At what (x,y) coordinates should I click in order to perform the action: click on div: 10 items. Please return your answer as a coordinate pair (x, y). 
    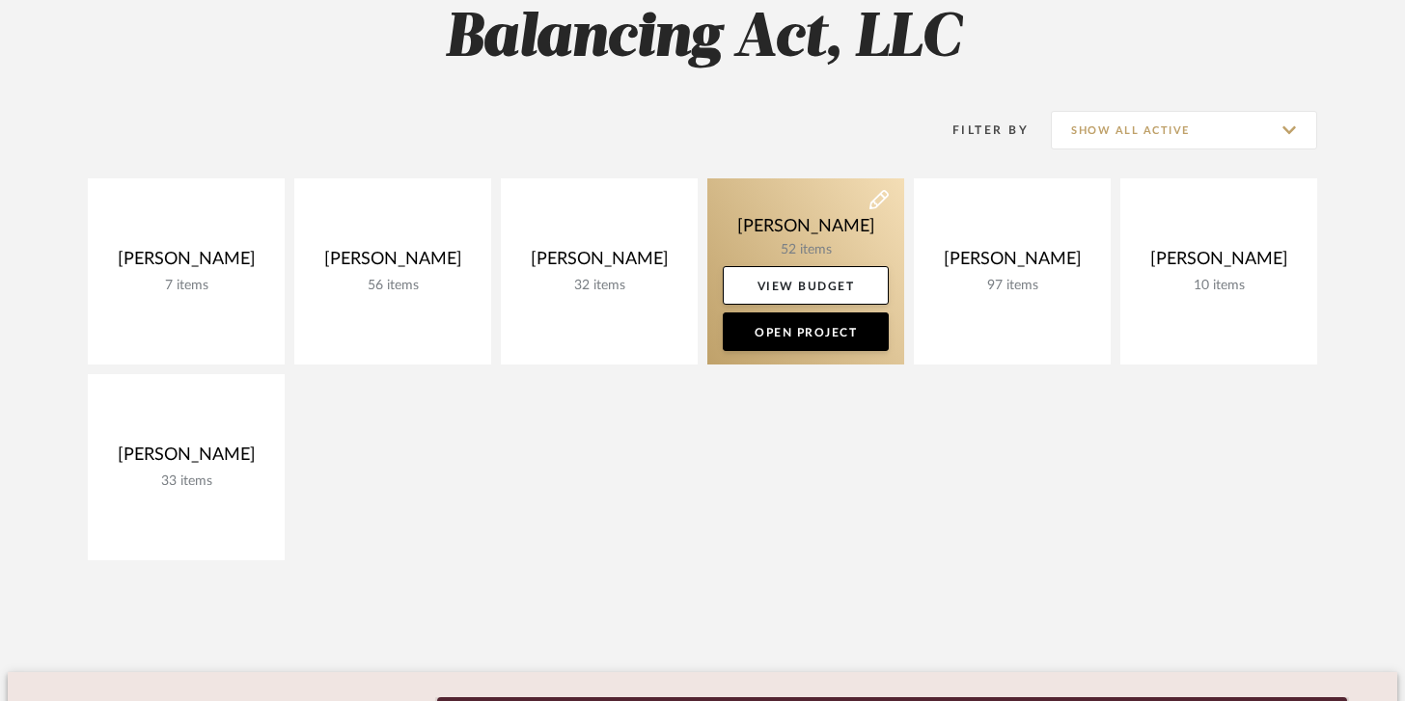
    Looking at the image, I should click on (1219, 286).